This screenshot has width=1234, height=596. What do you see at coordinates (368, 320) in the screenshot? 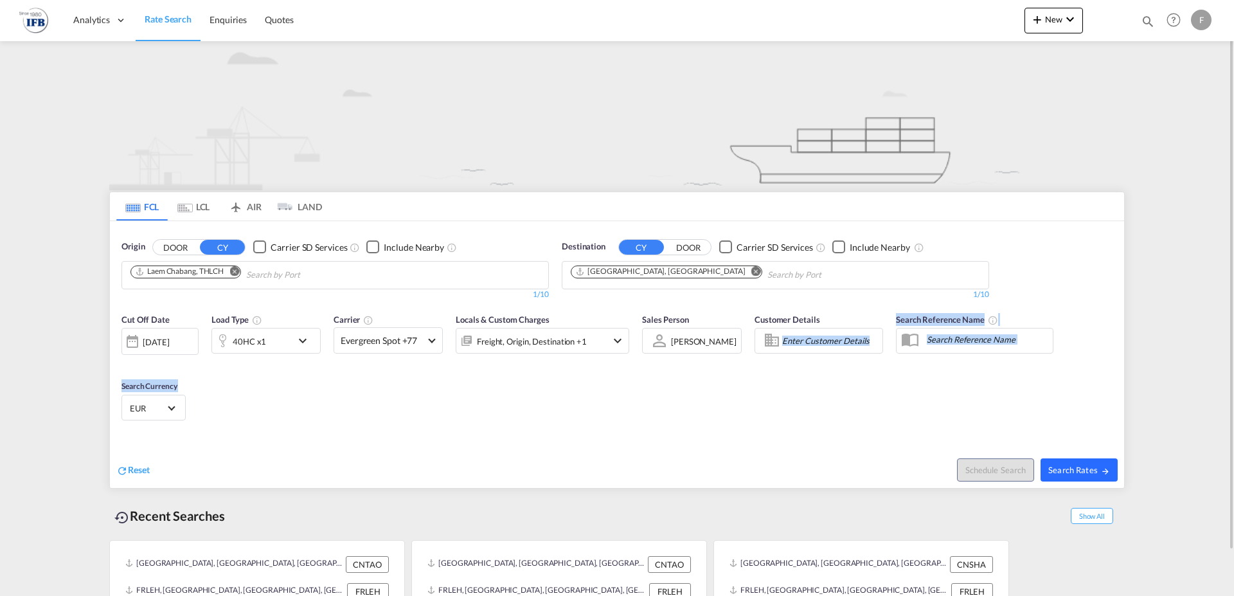
I see `md-icon: The selected Trucker/Carrierwill be displayed in the rate results If the rates are from another f...` at bounding box center [368, 320].